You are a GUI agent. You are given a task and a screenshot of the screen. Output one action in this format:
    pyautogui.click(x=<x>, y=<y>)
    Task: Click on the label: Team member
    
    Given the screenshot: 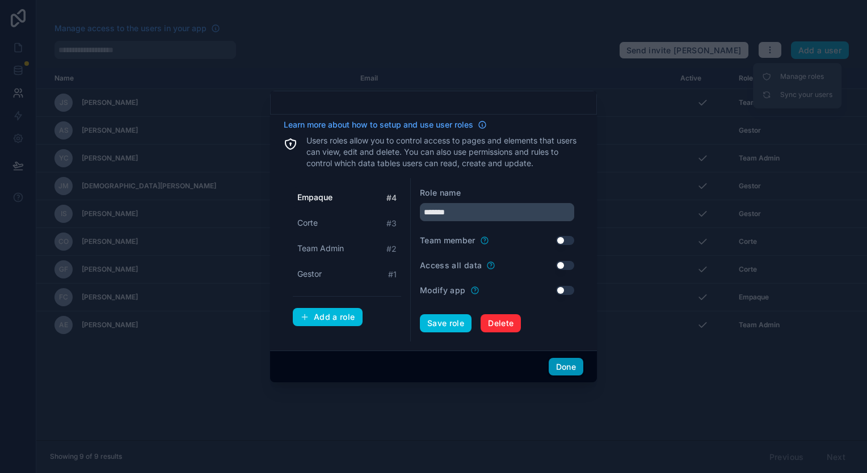 What is the action you would take?
    pyautogui.click(x=448, y=241)
    